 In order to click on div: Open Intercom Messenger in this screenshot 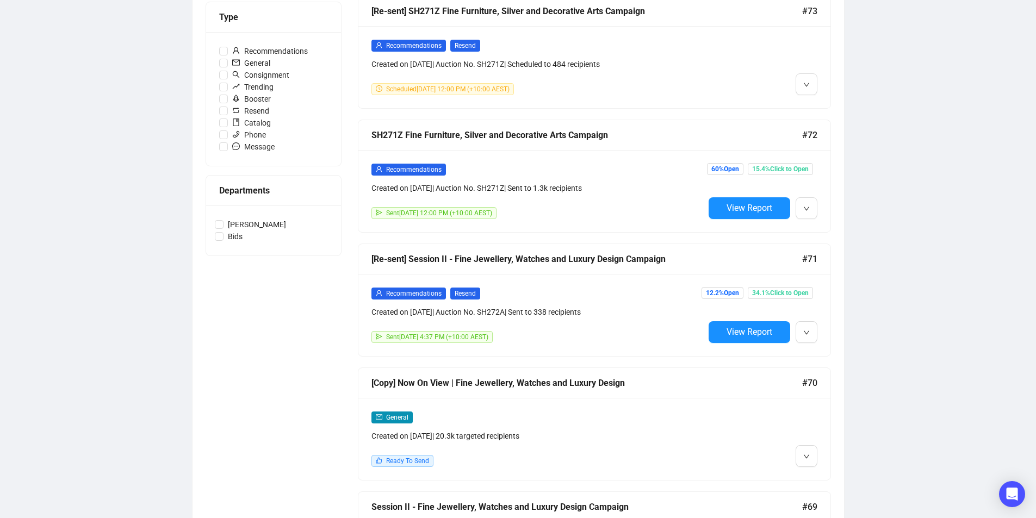, I will do `click(1012, 494)`.